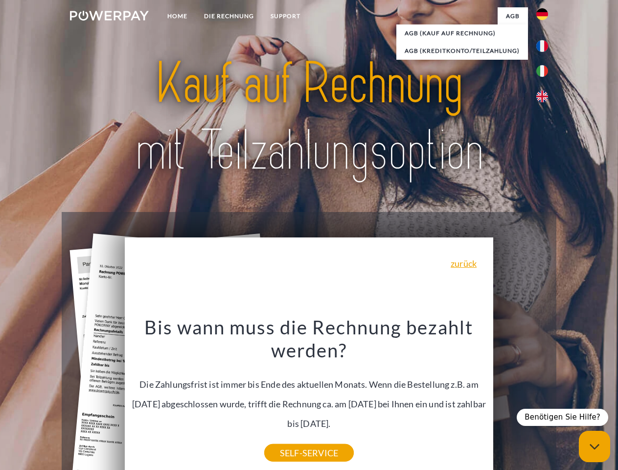 This screenshot has width=618, height=470. I want to click on a: SELF-SERVICE, so click(309, 453).